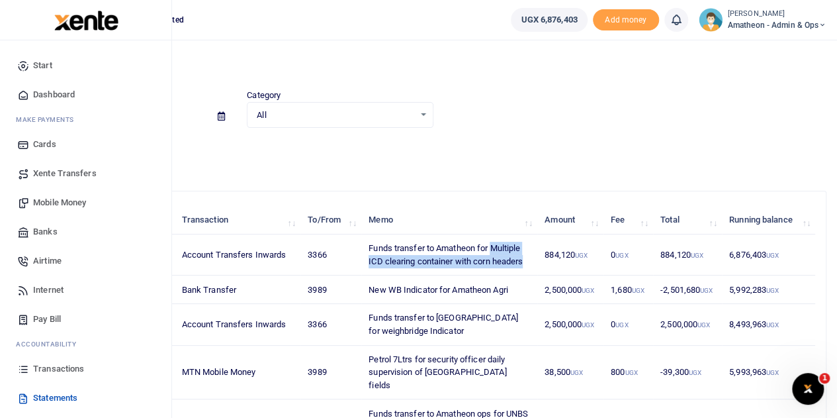  Describe the element at coordinates (85, 369) in the screenshot. I see `a: Transactions` at that location.